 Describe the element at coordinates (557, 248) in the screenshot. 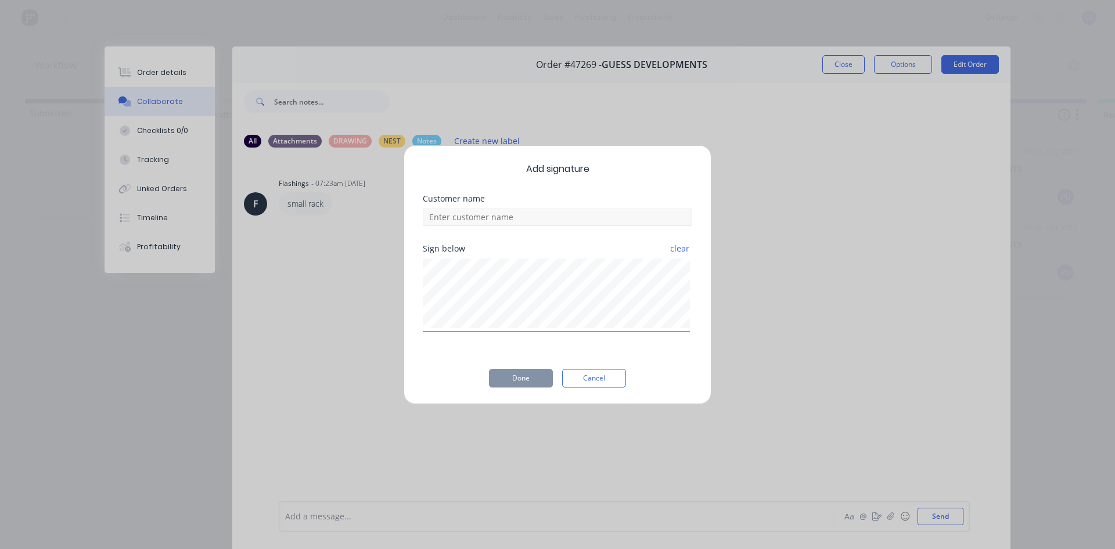

I see `div: Sign below` at that location.